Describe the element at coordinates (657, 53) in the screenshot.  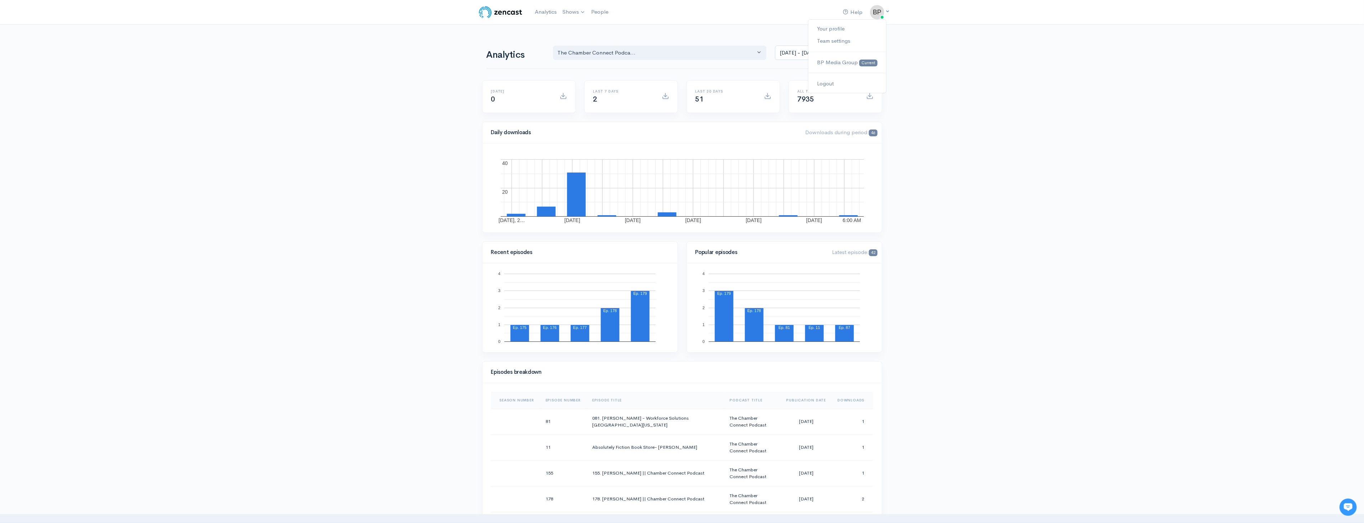
I see `div: The Chamber Connect Podca...` at that location.